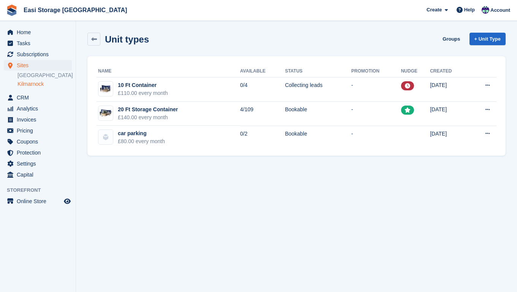 The image size is (517, 292). I want to click on span: Coupons, so click(39, 142).